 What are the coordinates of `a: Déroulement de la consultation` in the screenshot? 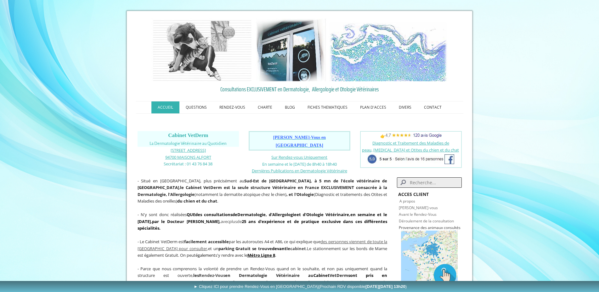 It's located at (426, 221).